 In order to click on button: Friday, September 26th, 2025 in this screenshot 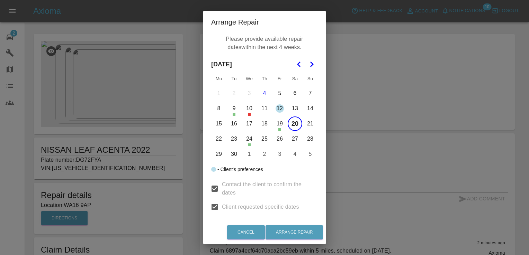, I will do `click(279, 139)`.